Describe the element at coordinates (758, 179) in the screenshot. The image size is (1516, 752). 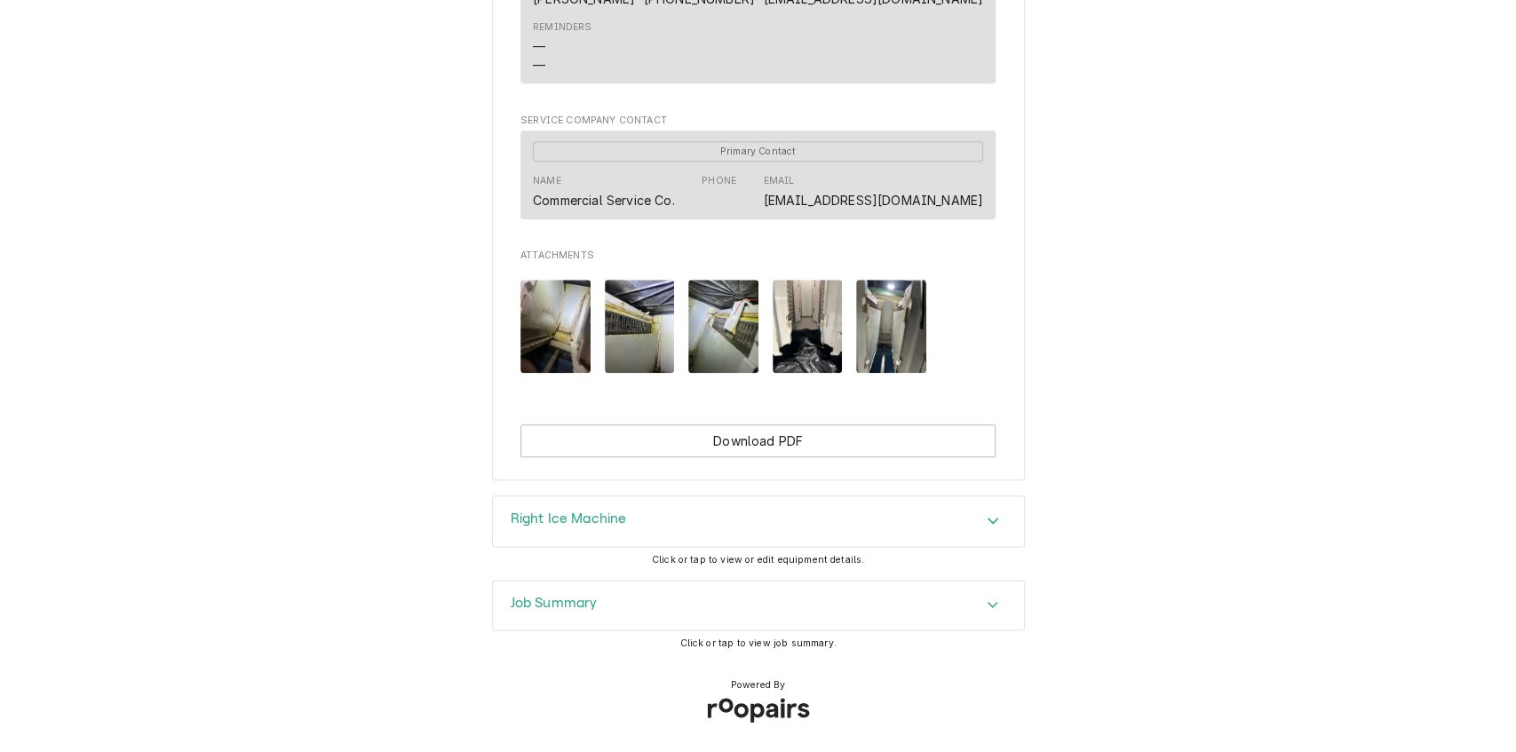
I see `div: Service Company Contact List` at that location.